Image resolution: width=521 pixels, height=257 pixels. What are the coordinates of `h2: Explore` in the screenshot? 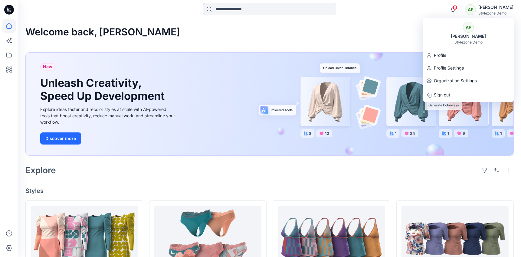 It's located at (41, 170).